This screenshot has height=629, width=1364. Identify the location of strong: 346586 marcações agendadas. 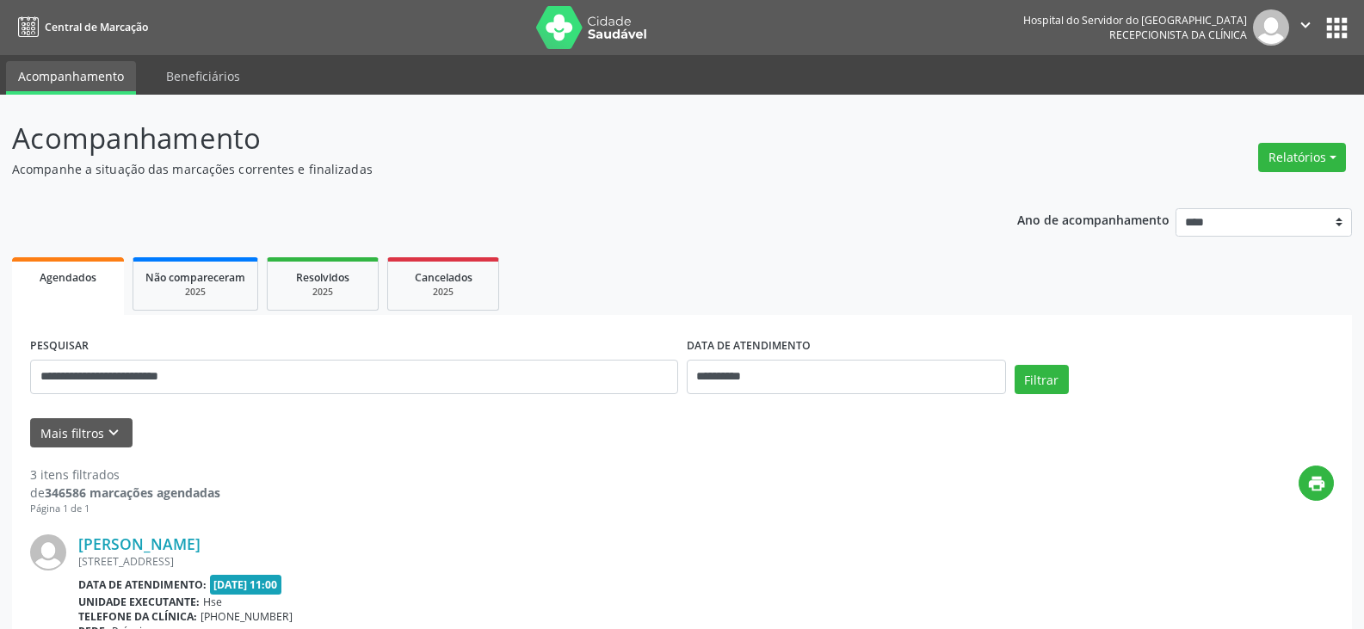
(132, 492).